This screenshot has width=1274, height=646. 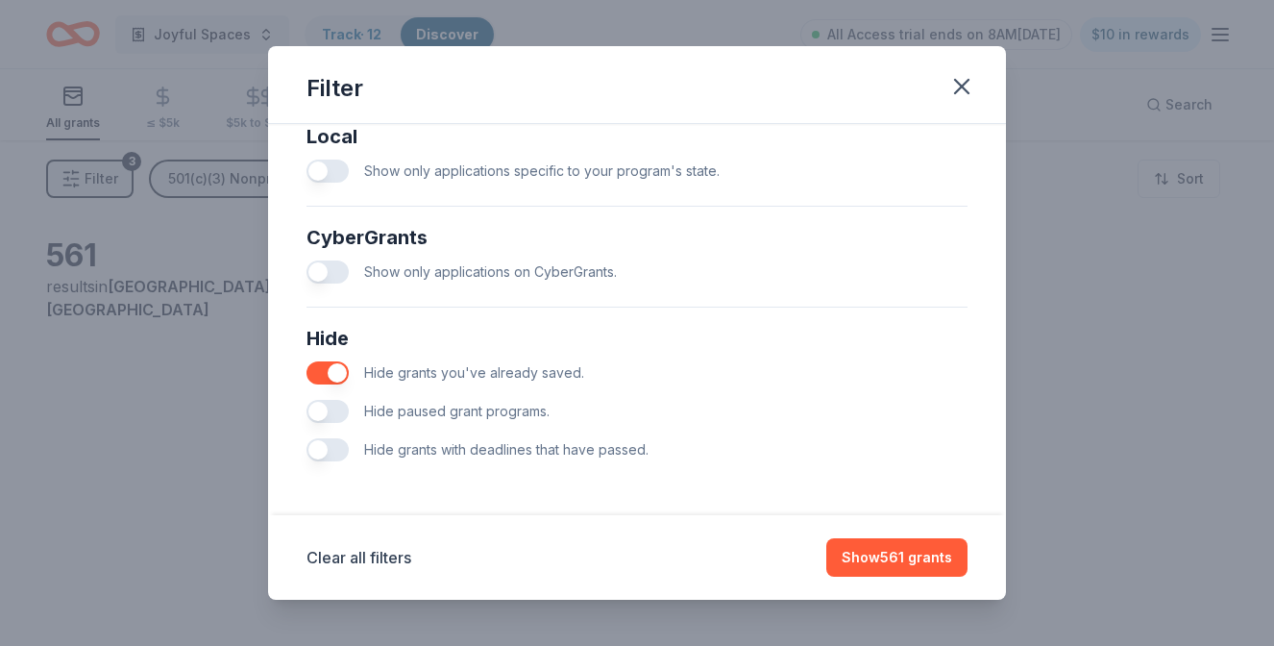 What do you see at coordinates (358, 557) in the screenshot?
I see `button: Clear all filters` at bounding box center [358, 557].